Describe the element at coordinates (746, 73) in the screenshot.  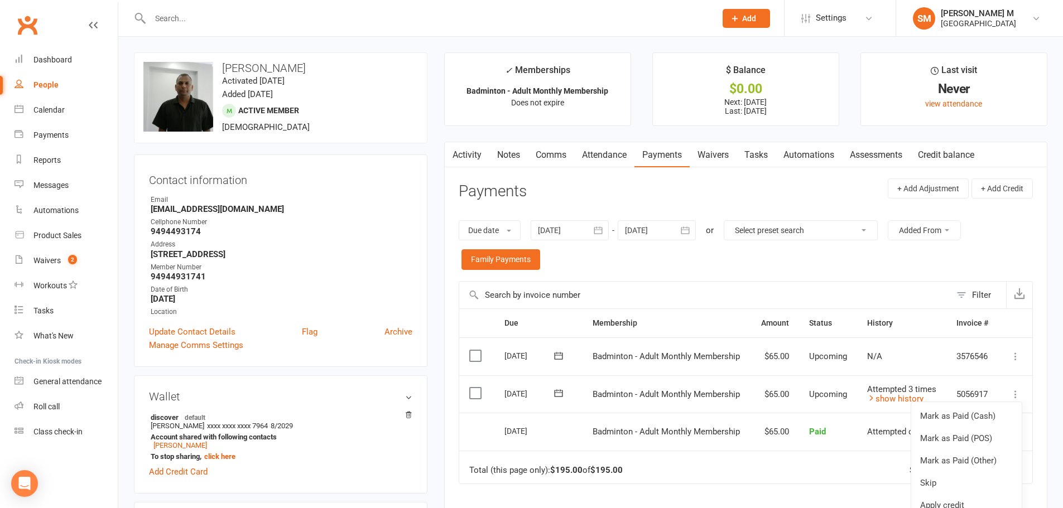
I see `div: $ Balance` at that location.